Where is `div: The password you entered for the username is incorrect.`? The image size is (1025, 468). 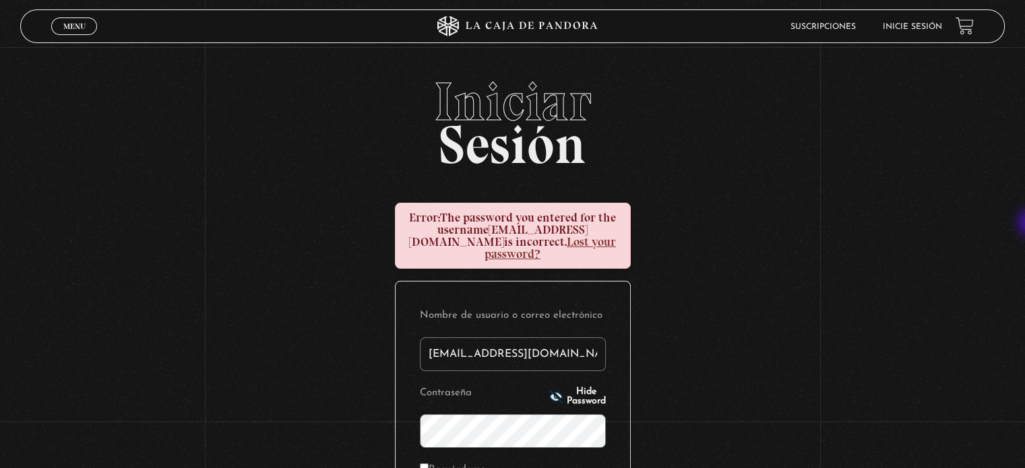 div: The password you entered for the username is incorrect. is located at coordinates (513, 236).